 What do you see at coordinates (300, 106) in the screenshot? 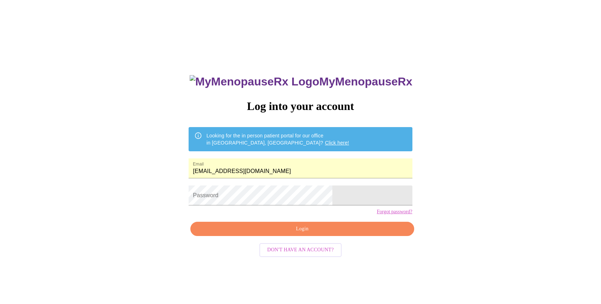
I see `h3: Log into your account` at bounding box center [300, 106].